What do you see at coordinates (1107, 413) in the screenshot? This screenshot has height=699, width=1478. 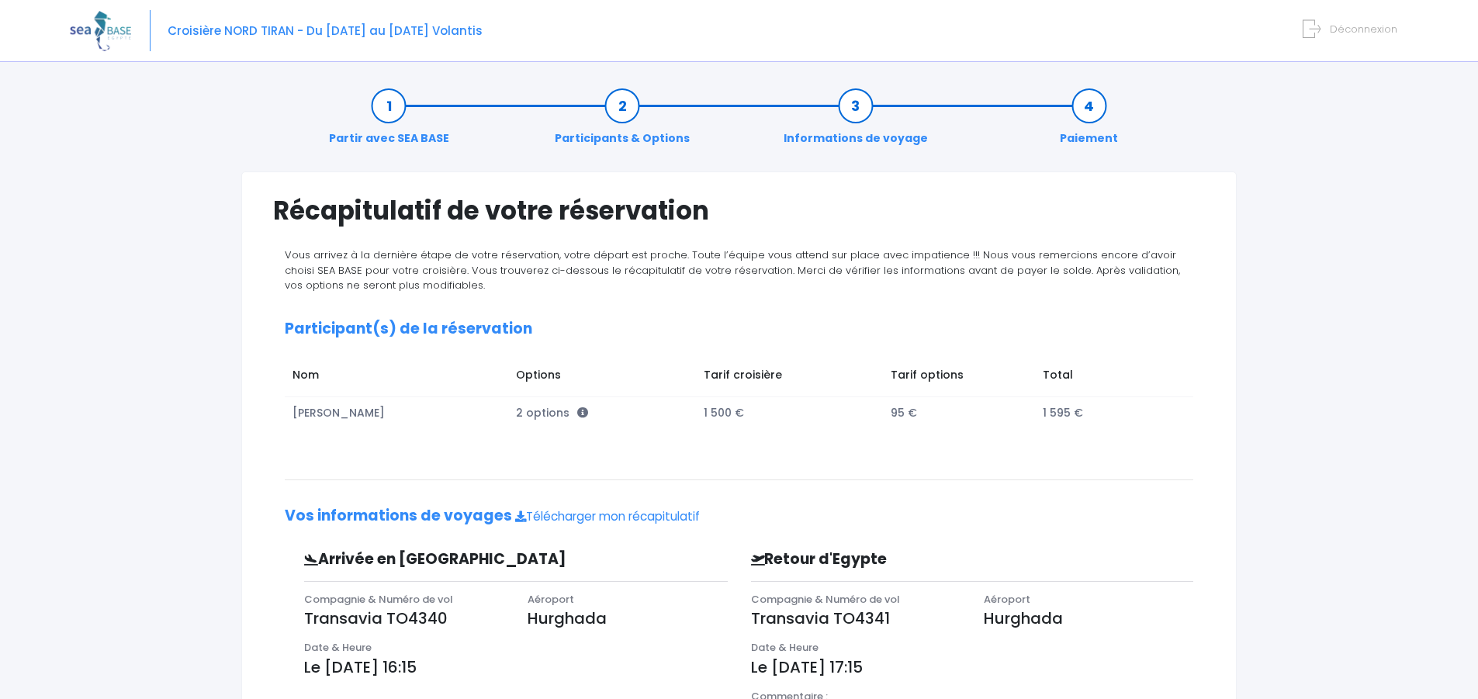 I see `td: 1 595 €` at bounding box center [1107, 413].